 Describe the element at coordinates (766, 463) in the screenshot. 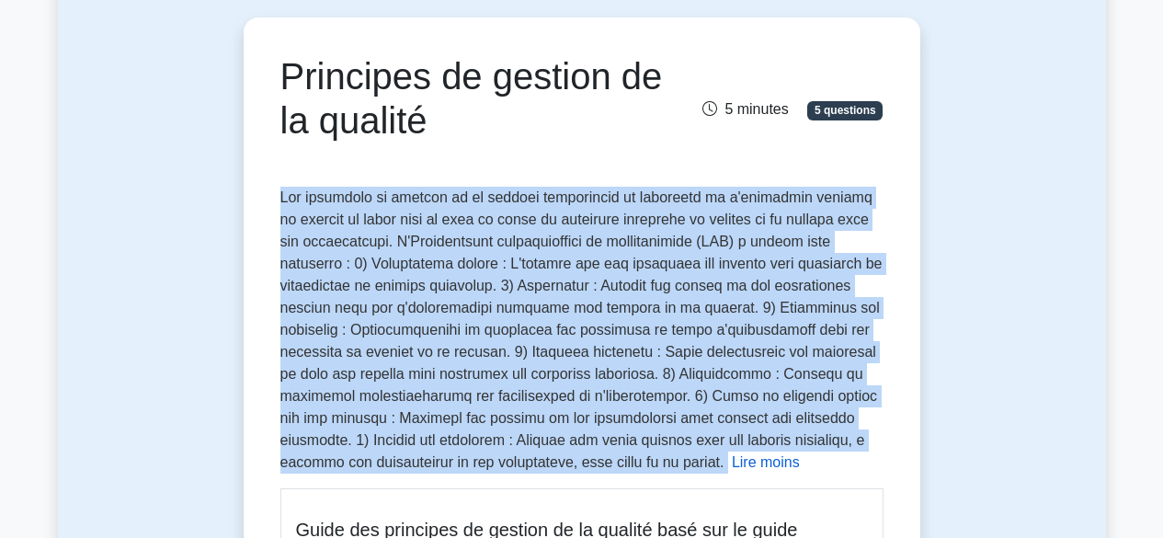

I see `button: Lire moins` at that location.